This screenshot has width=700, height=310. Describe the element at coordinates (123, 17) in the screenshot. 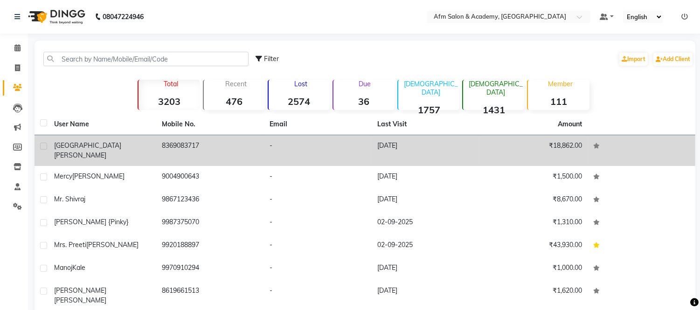

I see `b: 08047224946` at that location.